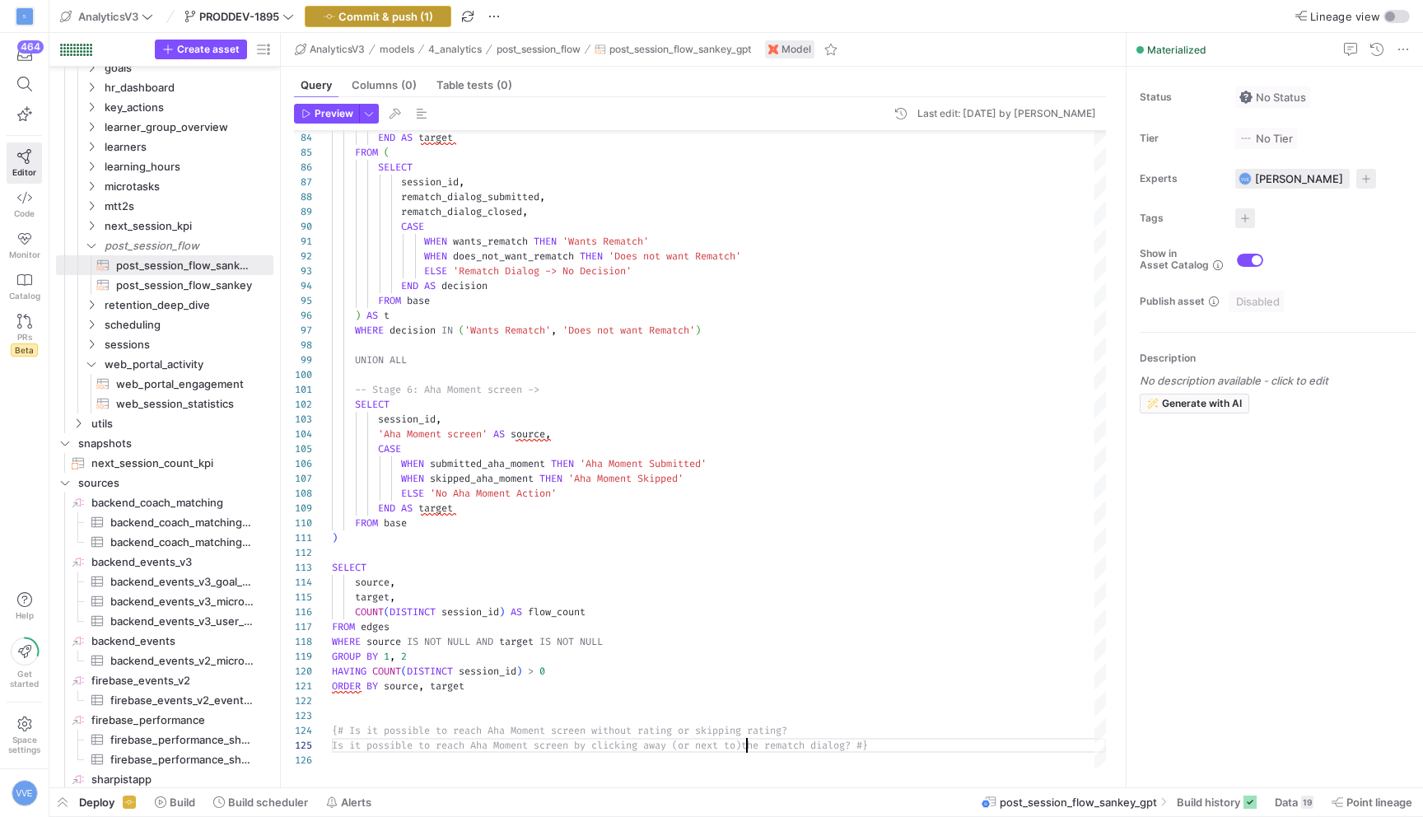  What do you see at coordinates (181, 641) in the screenshot?
I see `span: backend_events​​​​​​​​` at bounding box center [181, 641].